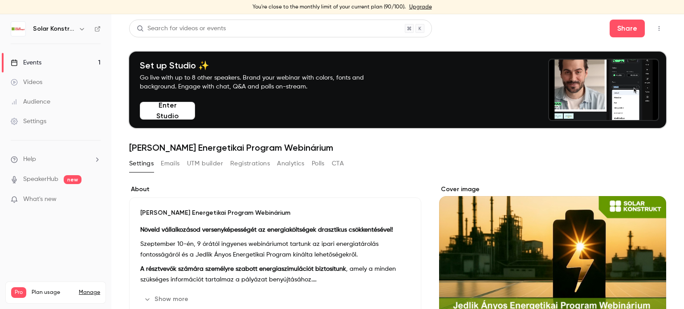 The image size is (684, 309). Describe the element at coordinates (18, 29) in the screenshot. I see `img: Solar Konstrukt Kft.` at that location.